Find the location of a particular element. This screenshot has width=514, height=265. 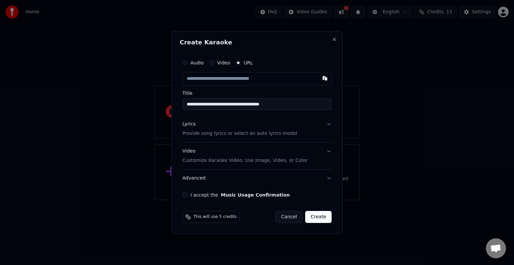

span: This will use 5 credits is located at coordinates (215, 217).